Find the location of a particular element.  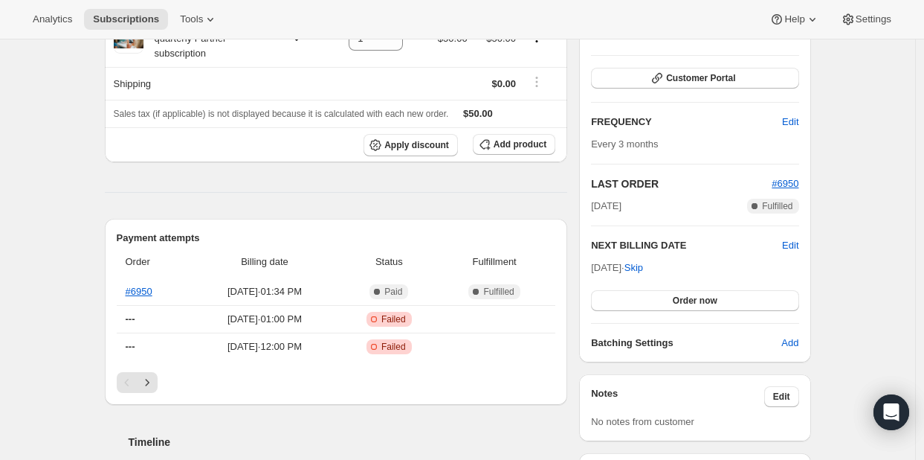

h3: Notes is located at coordinates (677, 396).